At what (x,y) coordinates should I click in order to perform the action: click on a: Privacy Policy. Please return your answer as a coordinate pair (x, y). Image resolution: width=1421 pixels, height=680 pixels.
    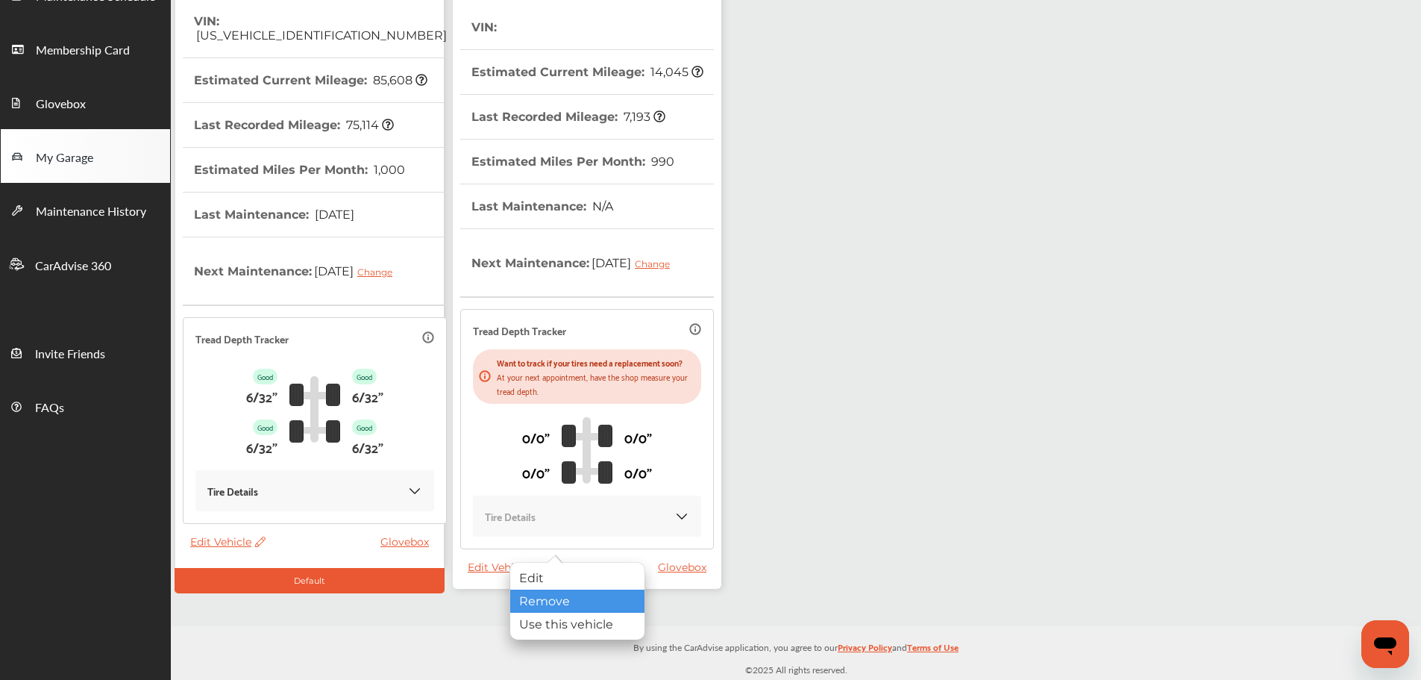
    Looking at the image, I should click on (865, 650).